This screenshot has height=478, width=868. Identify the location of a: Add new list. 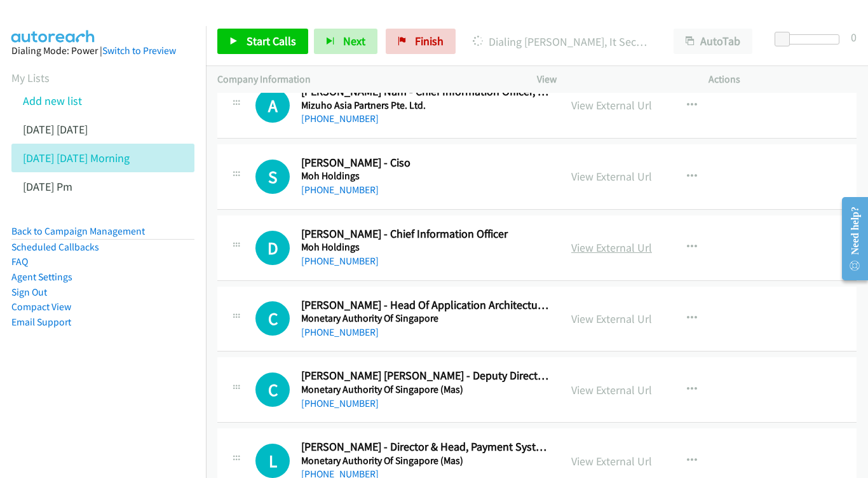
(52, 100).